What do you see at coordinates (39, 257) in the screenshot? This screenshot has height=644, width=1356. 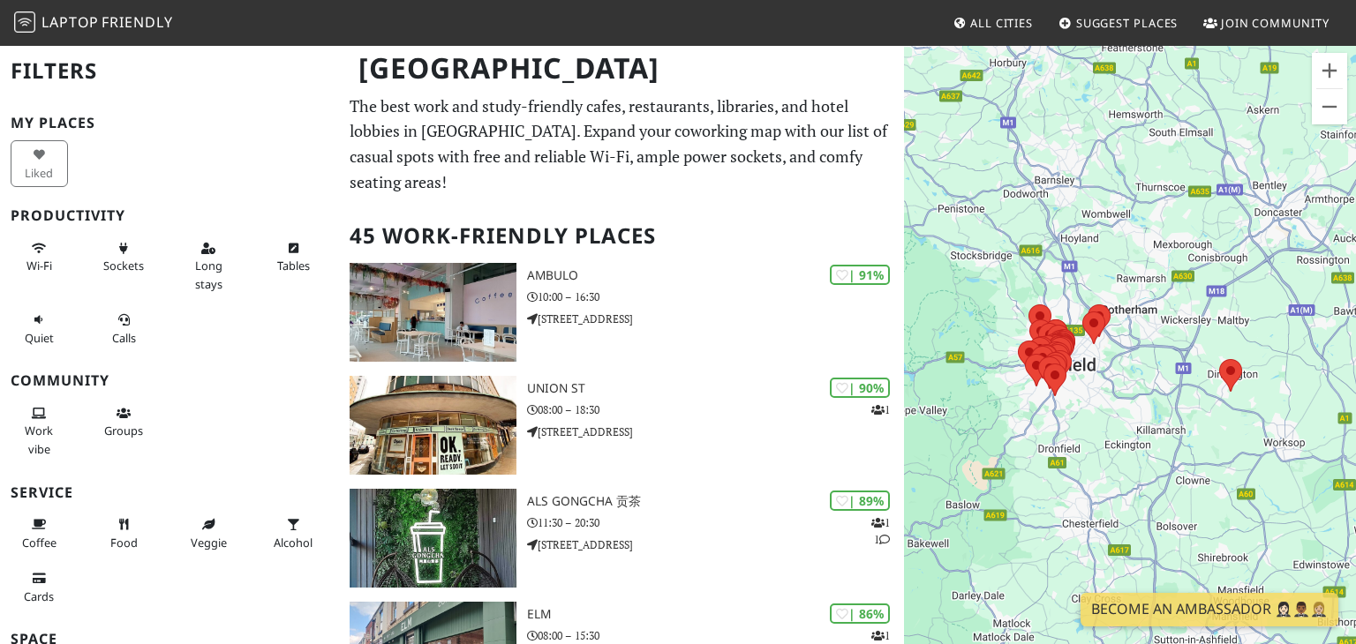 I see `button: Wi-Fi` at bounding box center [39, 257].